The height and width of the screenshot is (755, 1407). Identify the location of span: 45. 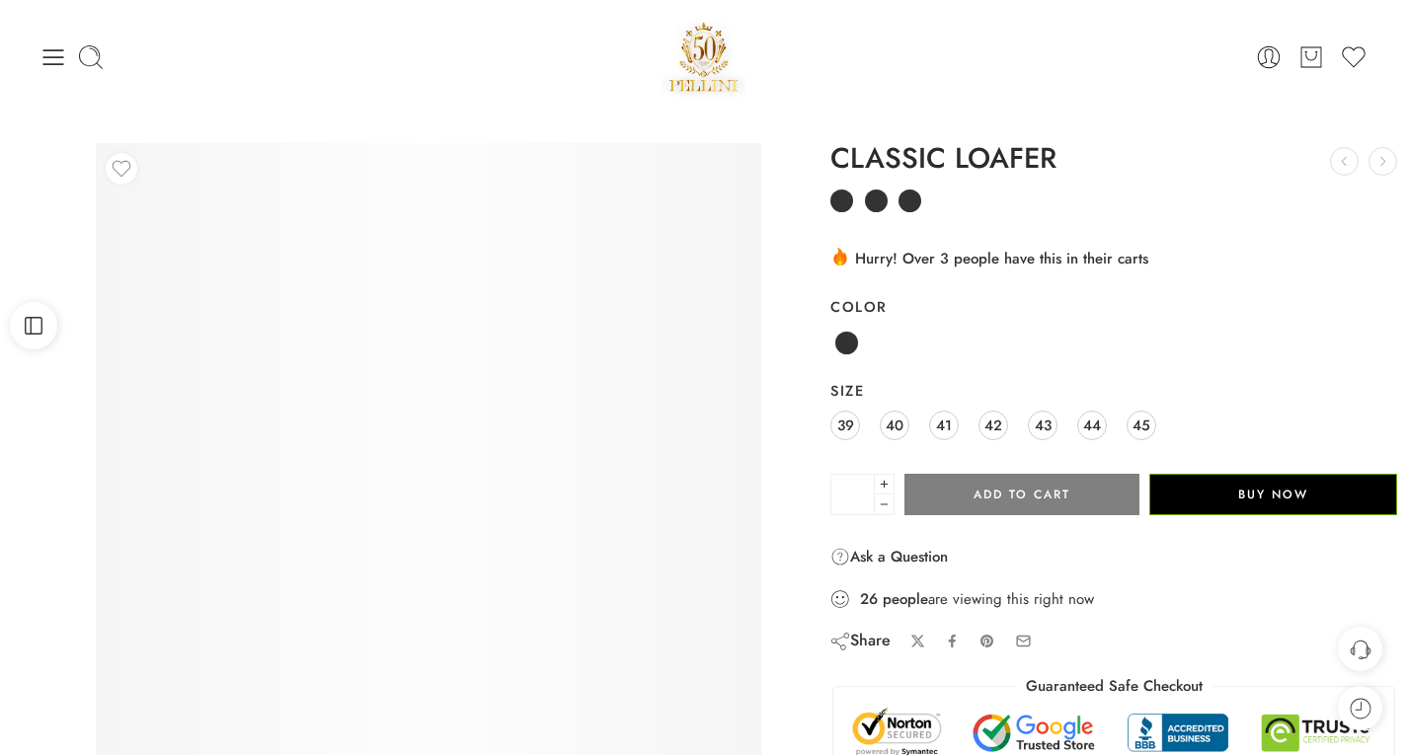
(1141, 424).